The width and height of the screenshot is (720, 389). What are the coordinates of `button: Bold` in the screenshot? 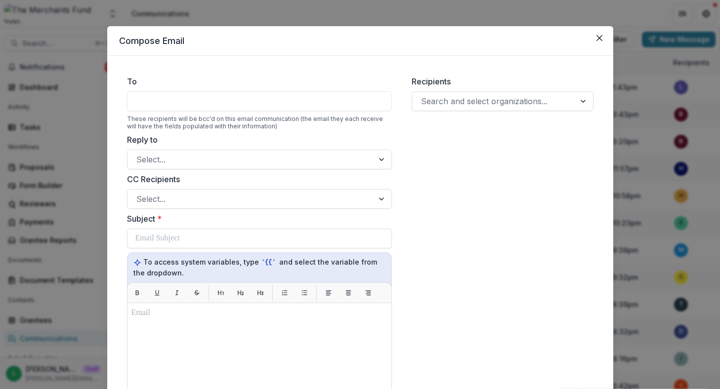 It's located at (137, 293).